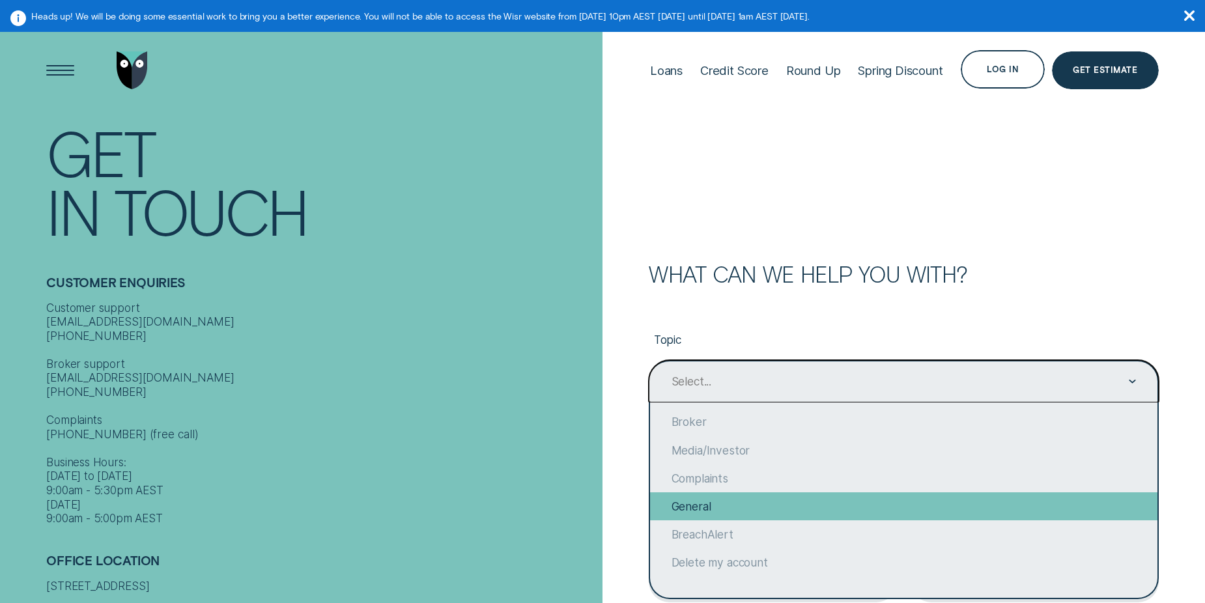  Describe the element at coordinates (903, 274) in the screenshot. I see `div: What can we help you with?` at that location.